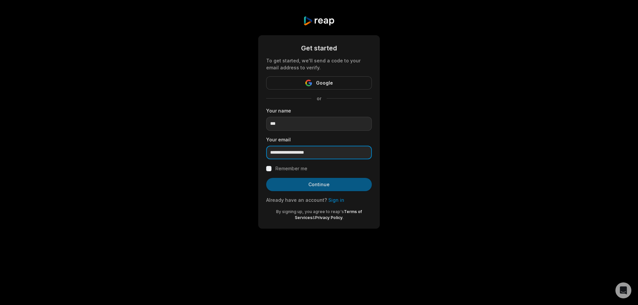 The image size is (638, 305). What do you see at coordinates (319, 98) in the screenshot?
I see `span: or` at bounding box center [319, 98].